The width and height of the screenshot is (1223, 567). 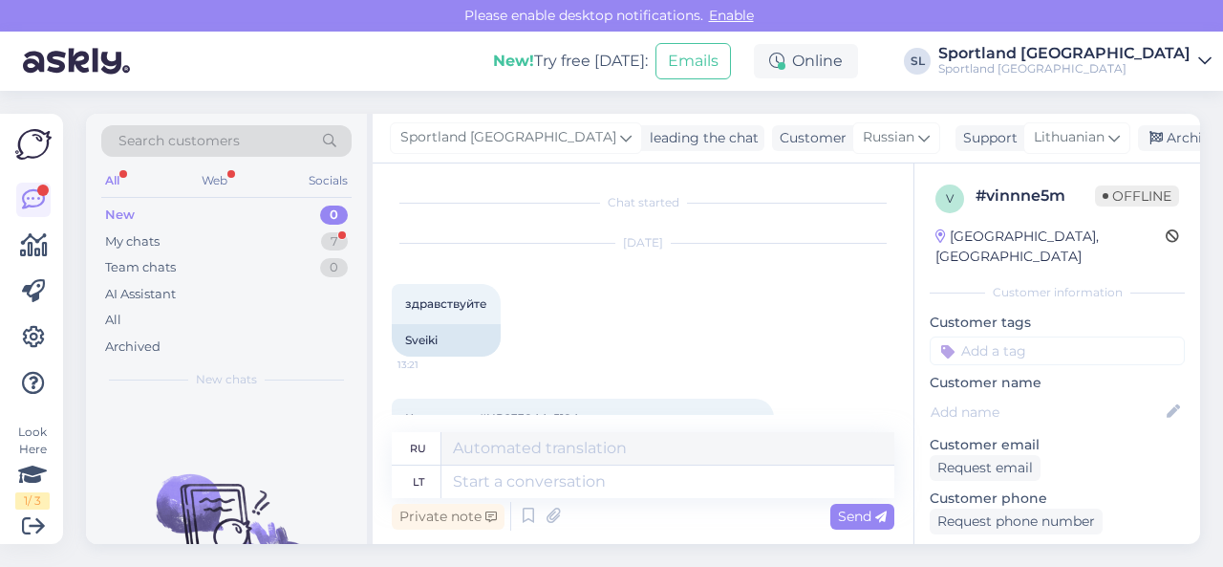 What do you see at coordinates (446, 303) in the screenshot?
I see `span: здравствуйте` at bounding box center [446, 303].